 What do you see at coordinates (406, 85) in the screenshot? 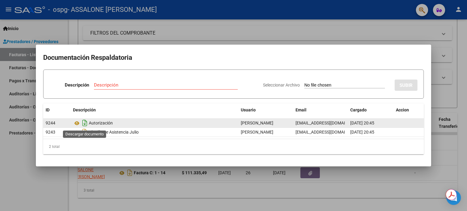
I see `button: SUBIR` at bounding box center [406, 85].